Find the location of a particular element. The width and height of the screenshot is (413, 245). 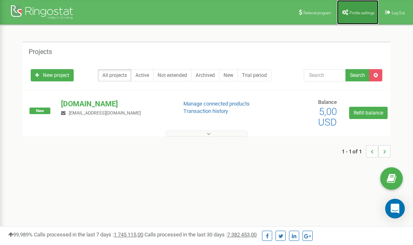

a: All projects is located at coordinates (115, 75).